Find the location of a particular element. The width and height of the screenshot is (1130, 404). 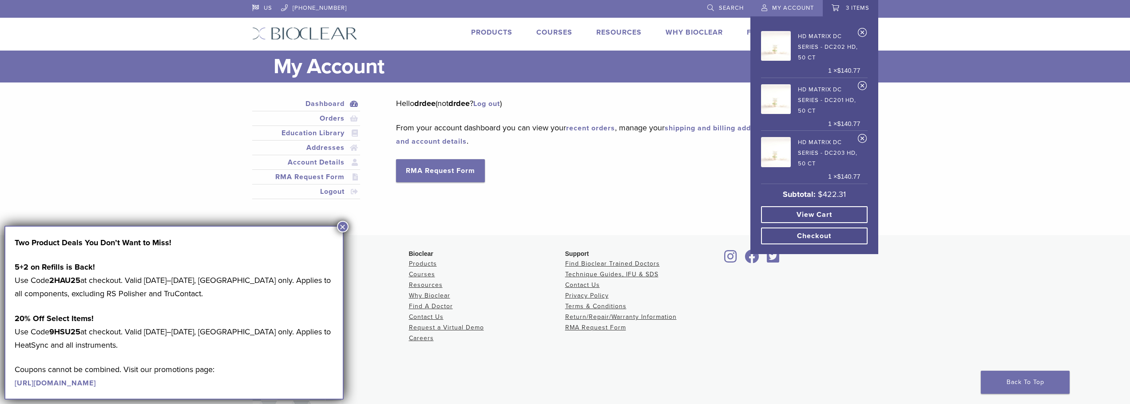

a: View cart is located at coordinates (814, 215).